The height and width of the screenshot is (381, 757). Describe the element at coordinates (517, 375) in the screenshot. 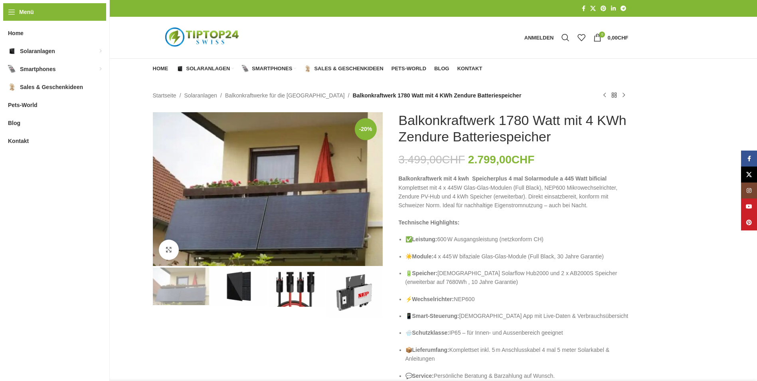

I see `p: 💬 Persönliche Beratung & Barzahlung auf Wunsch.` at that location.